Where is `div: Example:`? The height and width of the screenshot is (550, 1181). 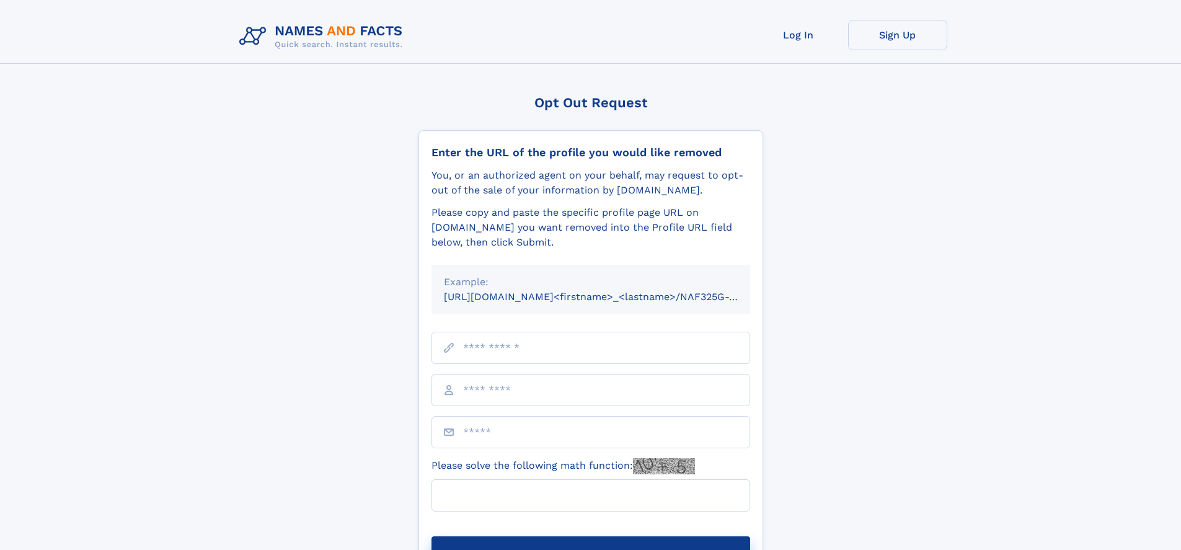
div: Example: is located at coordinates (591, 282).